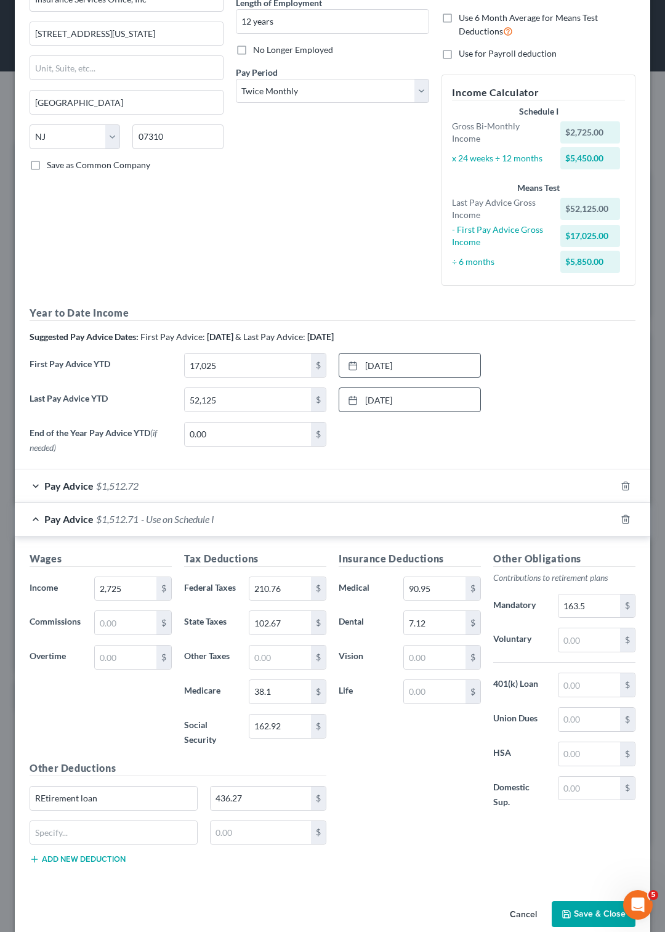 Image resolution: width=665 pixels, height=932 pixels. Describe the element at coordinates (126, 34) in the screenshot. I see `input: Enter address...` at that location.